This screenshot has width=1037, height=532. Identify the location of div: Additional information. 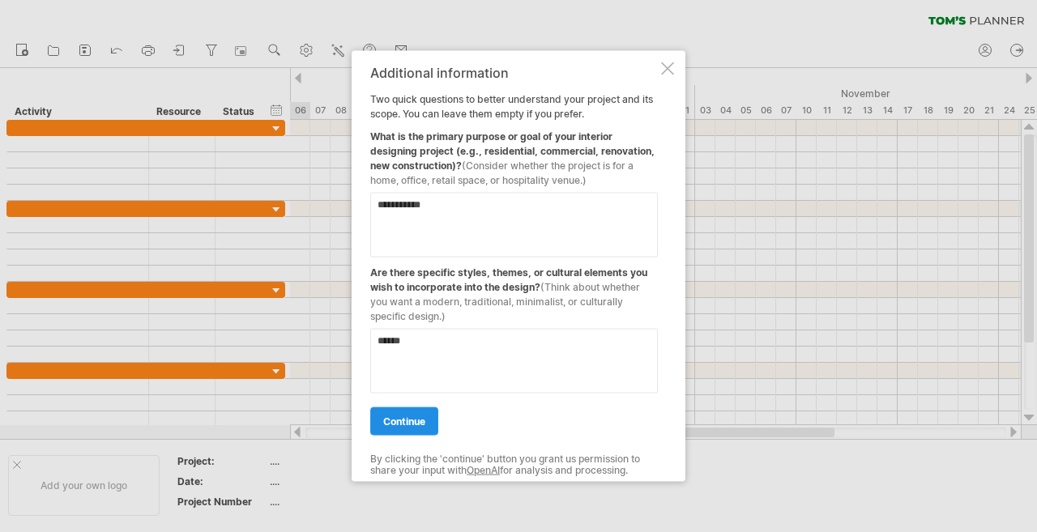
(514, 72).